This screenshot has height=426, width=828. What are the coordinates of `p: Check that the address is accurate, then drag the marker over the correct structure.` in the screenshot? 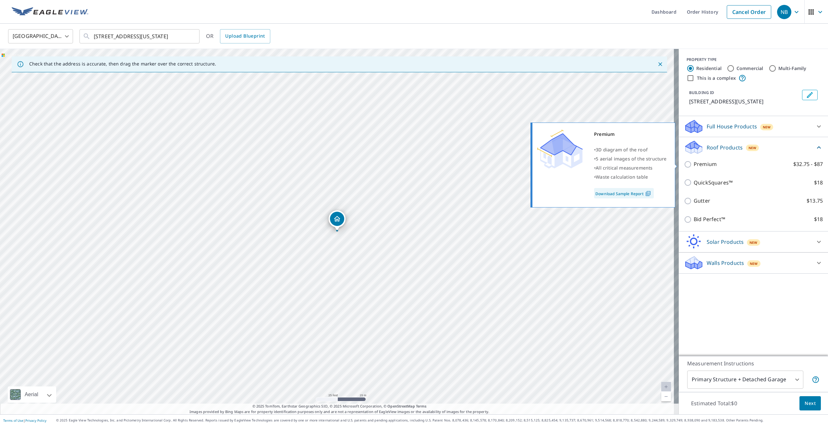 It's located at (123, 64).